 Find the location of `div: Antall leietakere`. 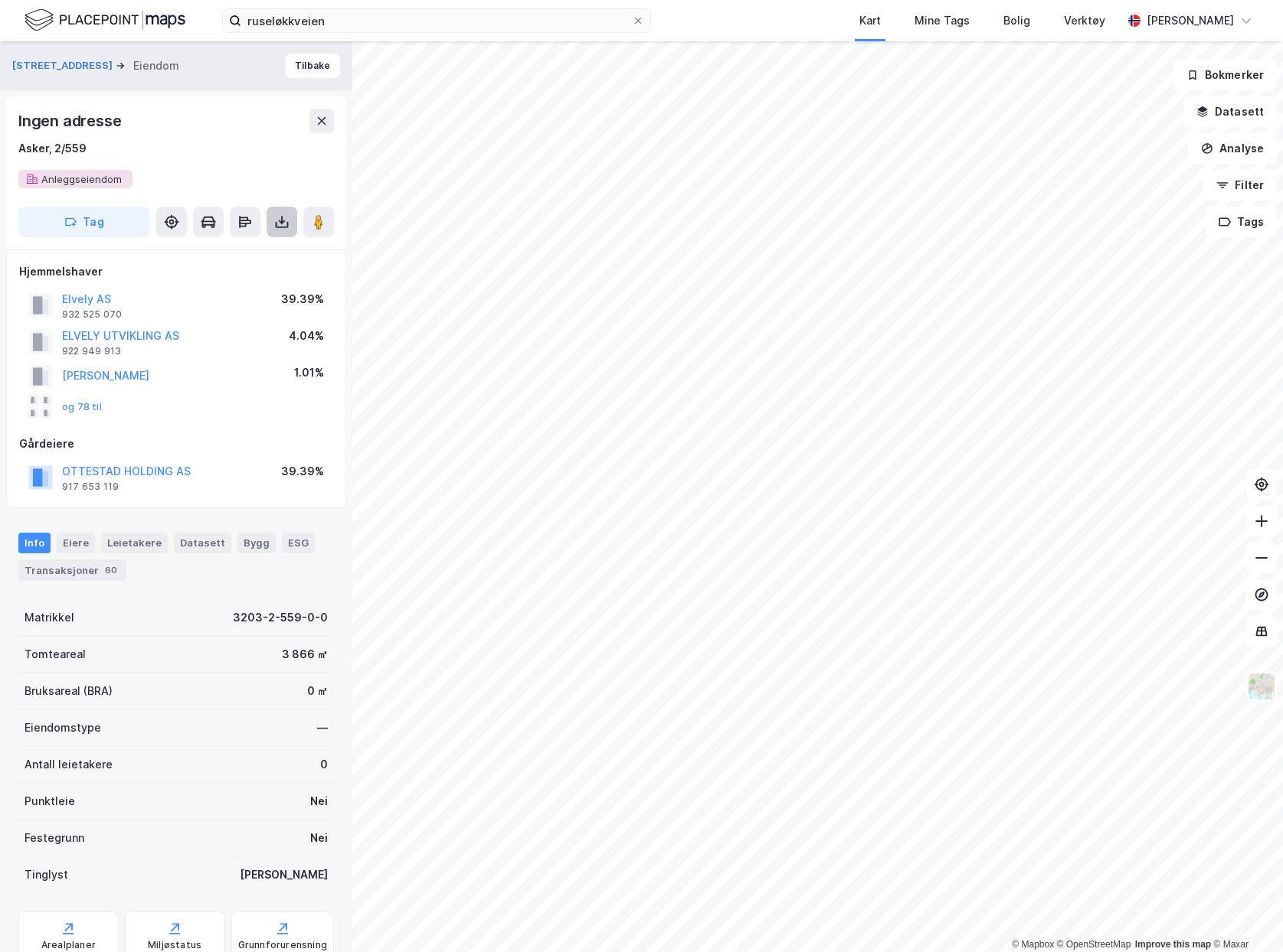

div: Antall leietakere is located at coordinates (68, 765).